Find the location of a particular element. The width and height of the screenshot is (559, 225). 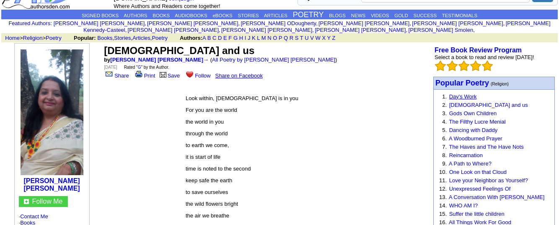

a: GOLD is located at coordinates (401, 16).